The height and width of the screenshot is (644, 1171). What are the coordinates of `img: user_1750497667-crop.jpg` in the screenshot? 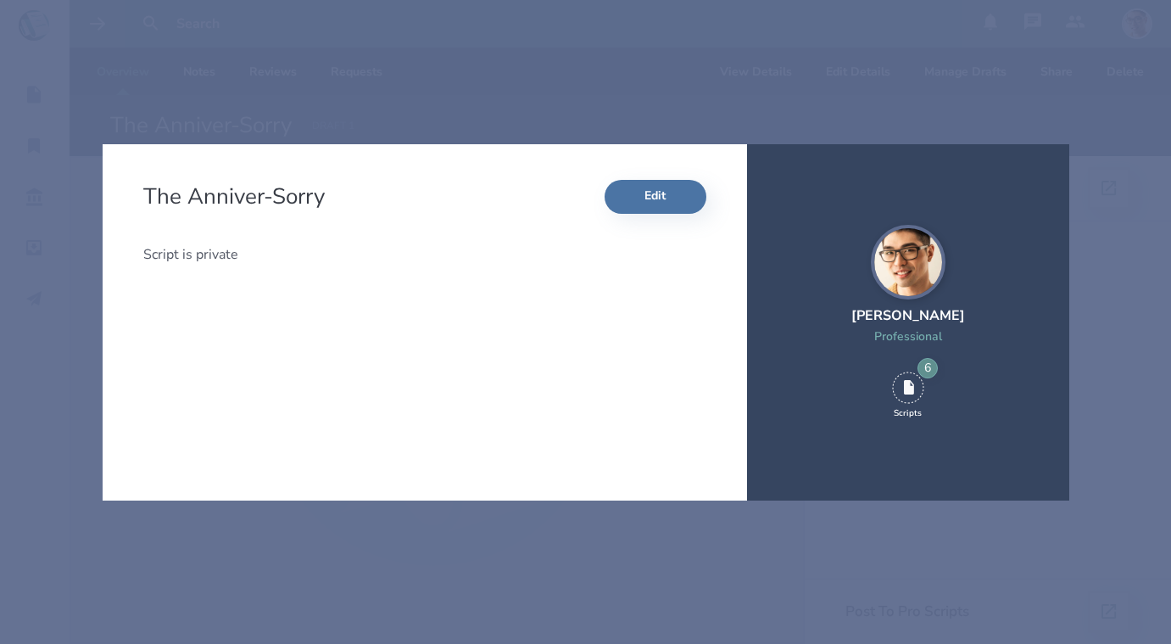 It's located at (908, 262).